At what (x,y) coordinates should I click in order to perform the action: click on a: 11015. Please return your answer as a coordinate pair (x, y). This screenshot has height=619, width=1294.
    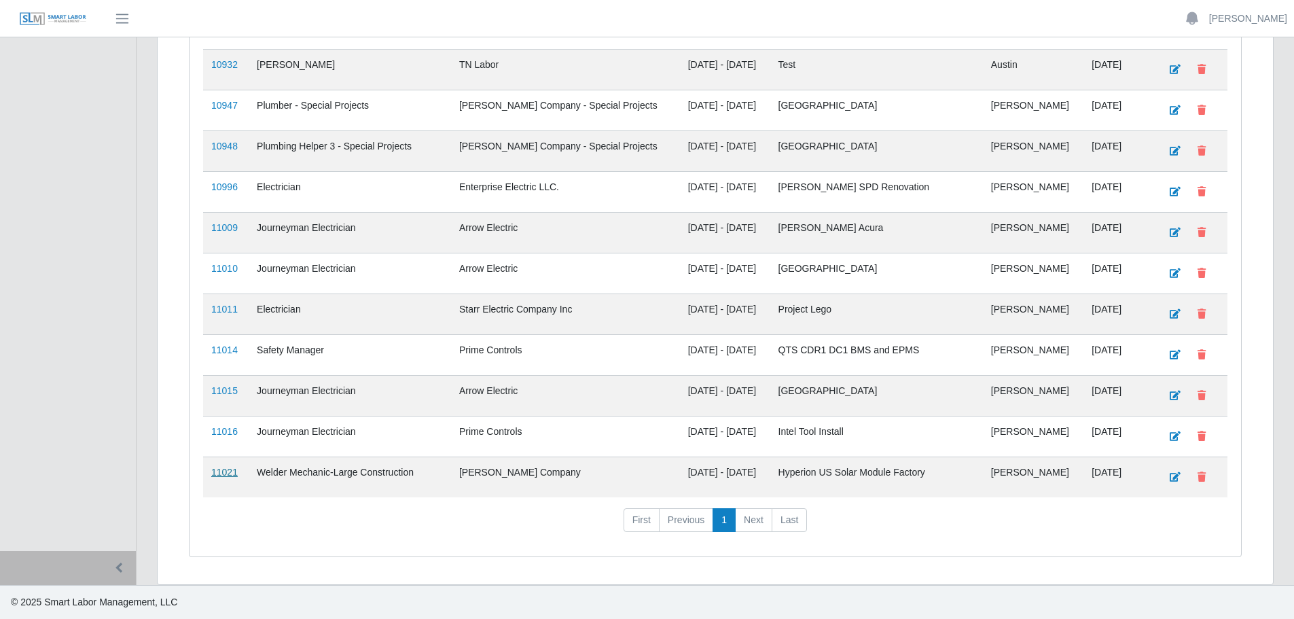
    Looking at the image, I should click on (224, 391).